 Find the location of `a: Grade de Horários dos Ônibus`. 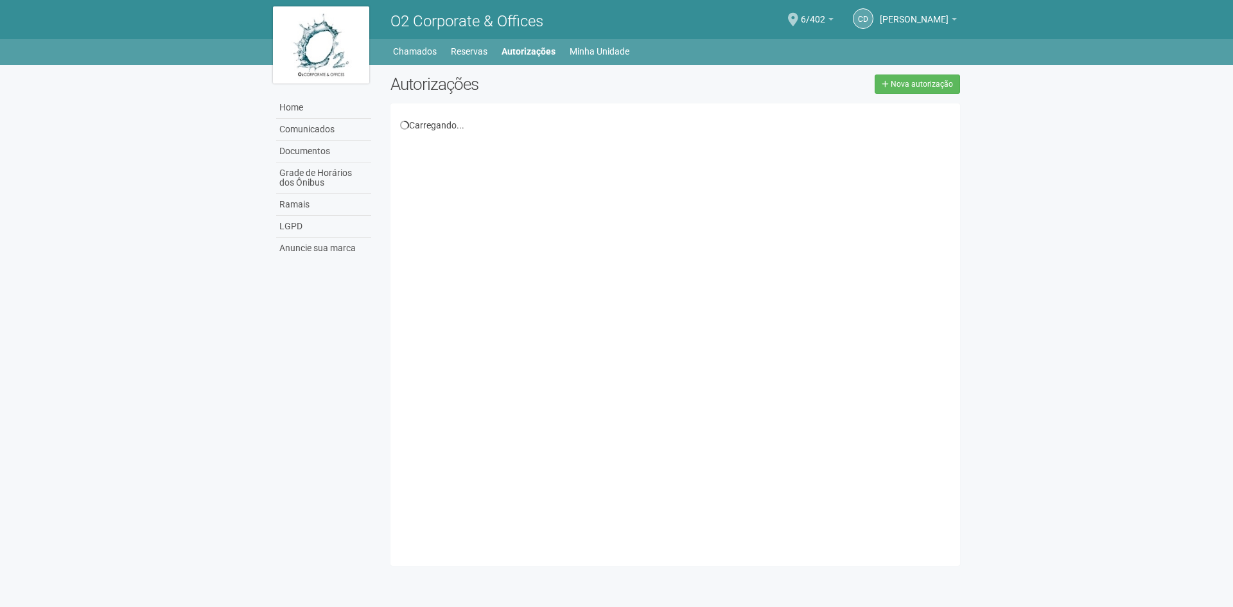

a: Grade de Horários dos Ônibus is located at coordinates (324, 178).